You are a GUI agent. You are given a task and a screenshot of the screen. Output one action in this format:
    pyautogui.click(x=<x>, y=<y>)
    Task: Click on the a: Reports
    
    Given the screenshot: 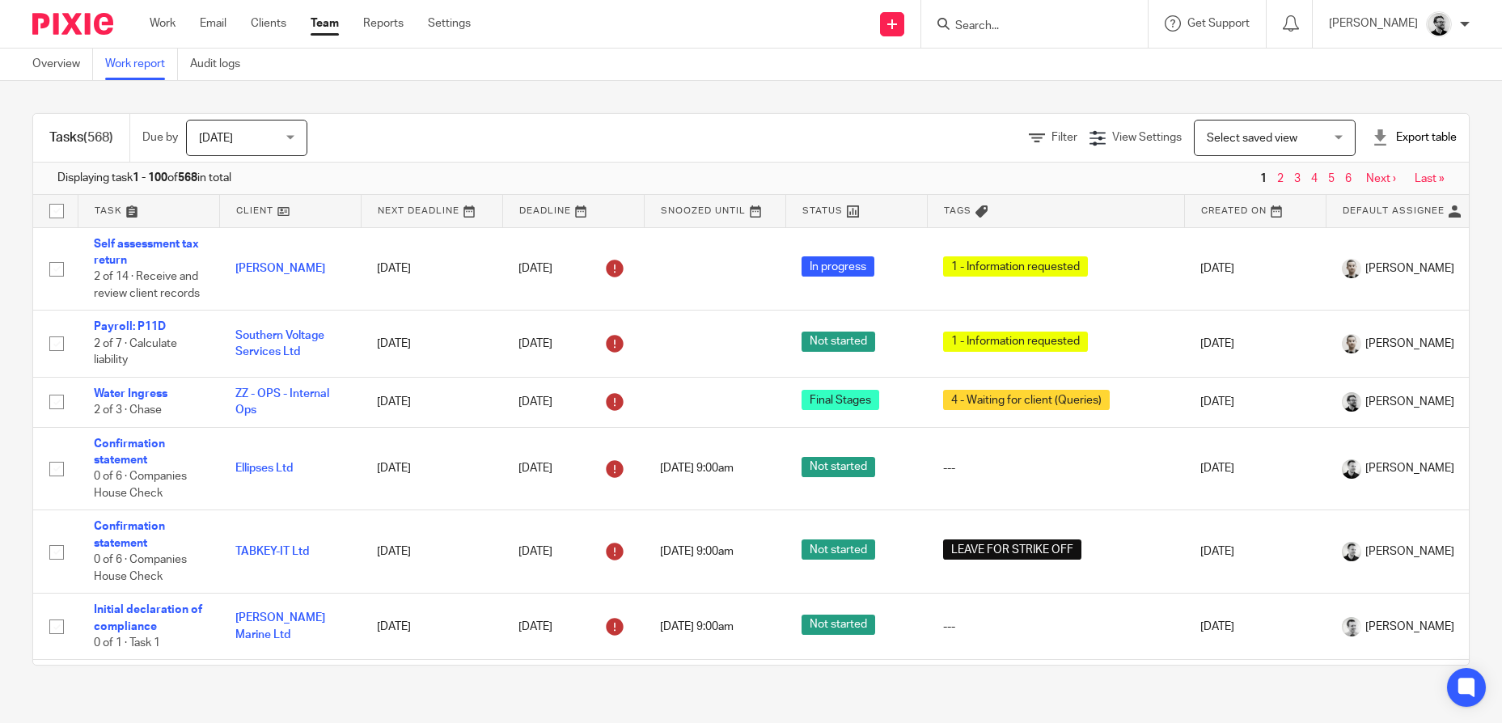 What is the action you would take?
    pyautogui.click(x=383, y=23)
    